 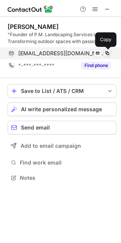 I want to click on button: Add to email campaign, so click(x=62, y=146).